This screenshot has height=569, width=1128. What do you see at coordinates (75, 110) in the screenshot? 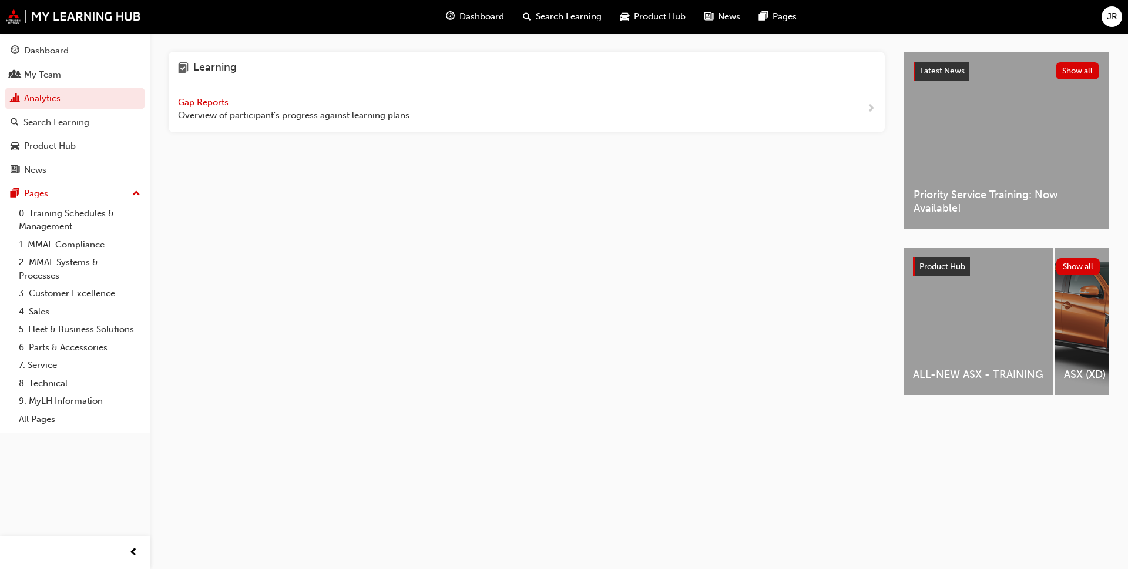
I see `button: DashboardMy TeamAnalyticsSearch LearningProduct HubNews` at bounding box center [75, 110].